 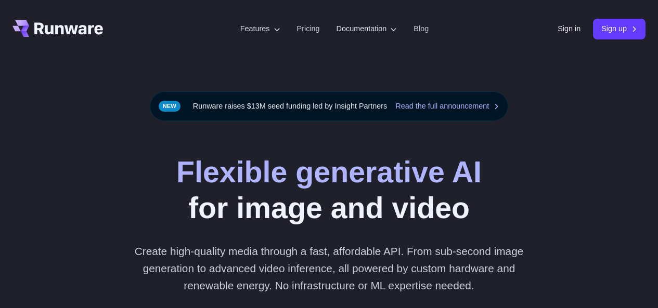 What do you see at coordinates (421, 29) in the screenshot?
I see `a: Blog` at bounding box center [421, 29].